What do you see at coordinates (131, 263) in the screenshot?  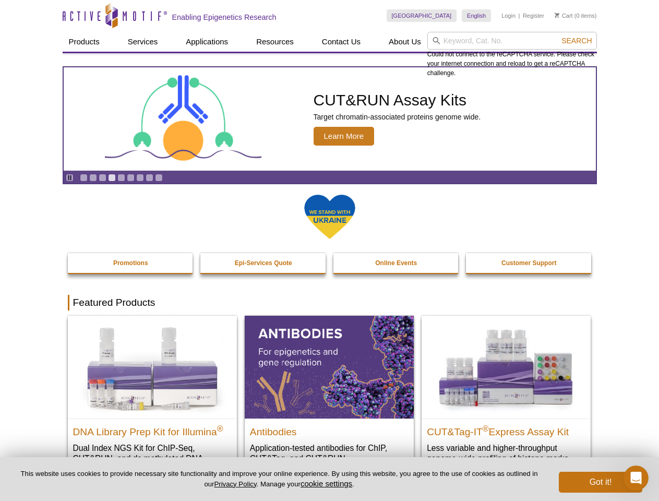 I see `strong: Promotions` at bounding box center [131, 263].